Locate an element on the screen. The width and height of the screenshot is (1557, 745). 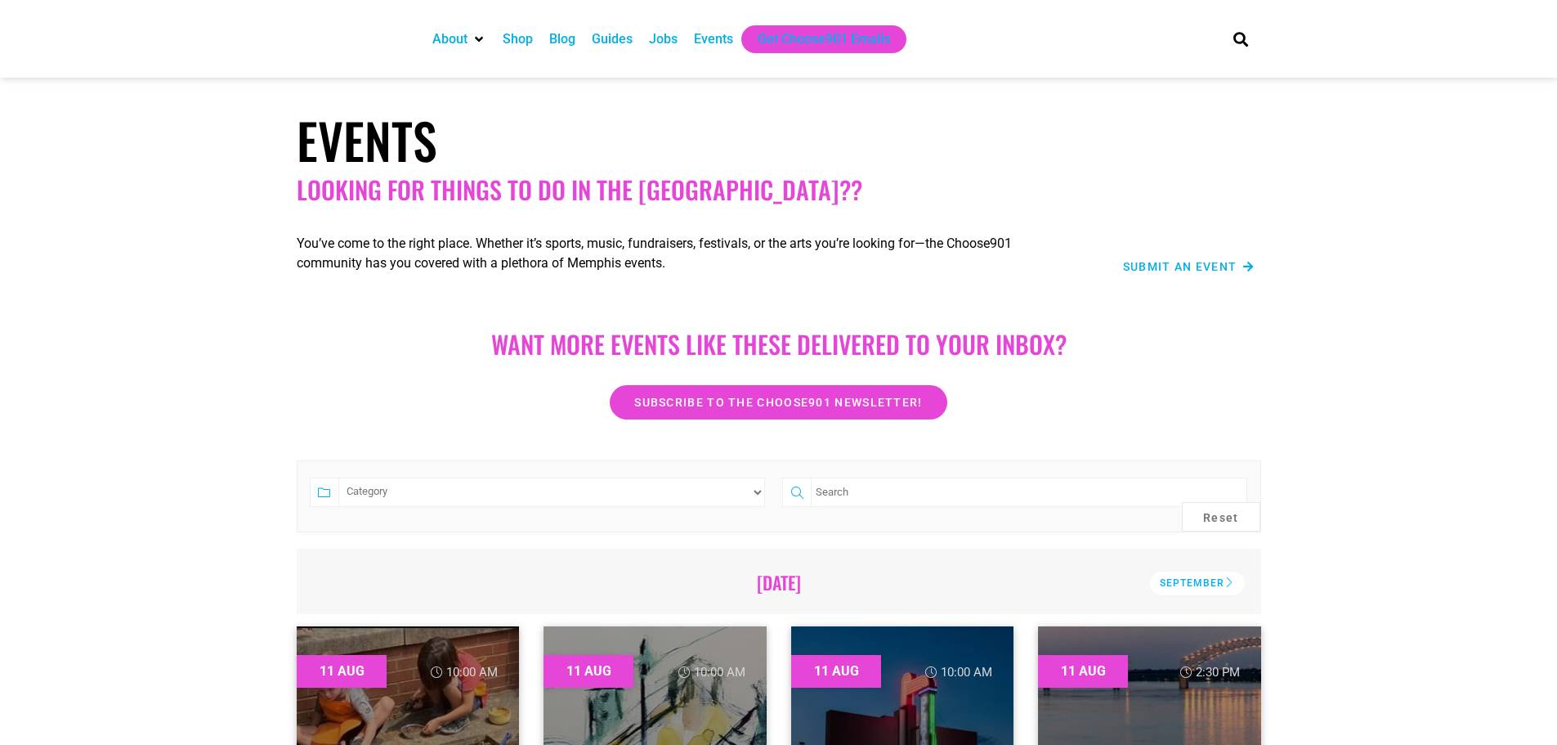
div: Guides is located at coordinates (612, 39).